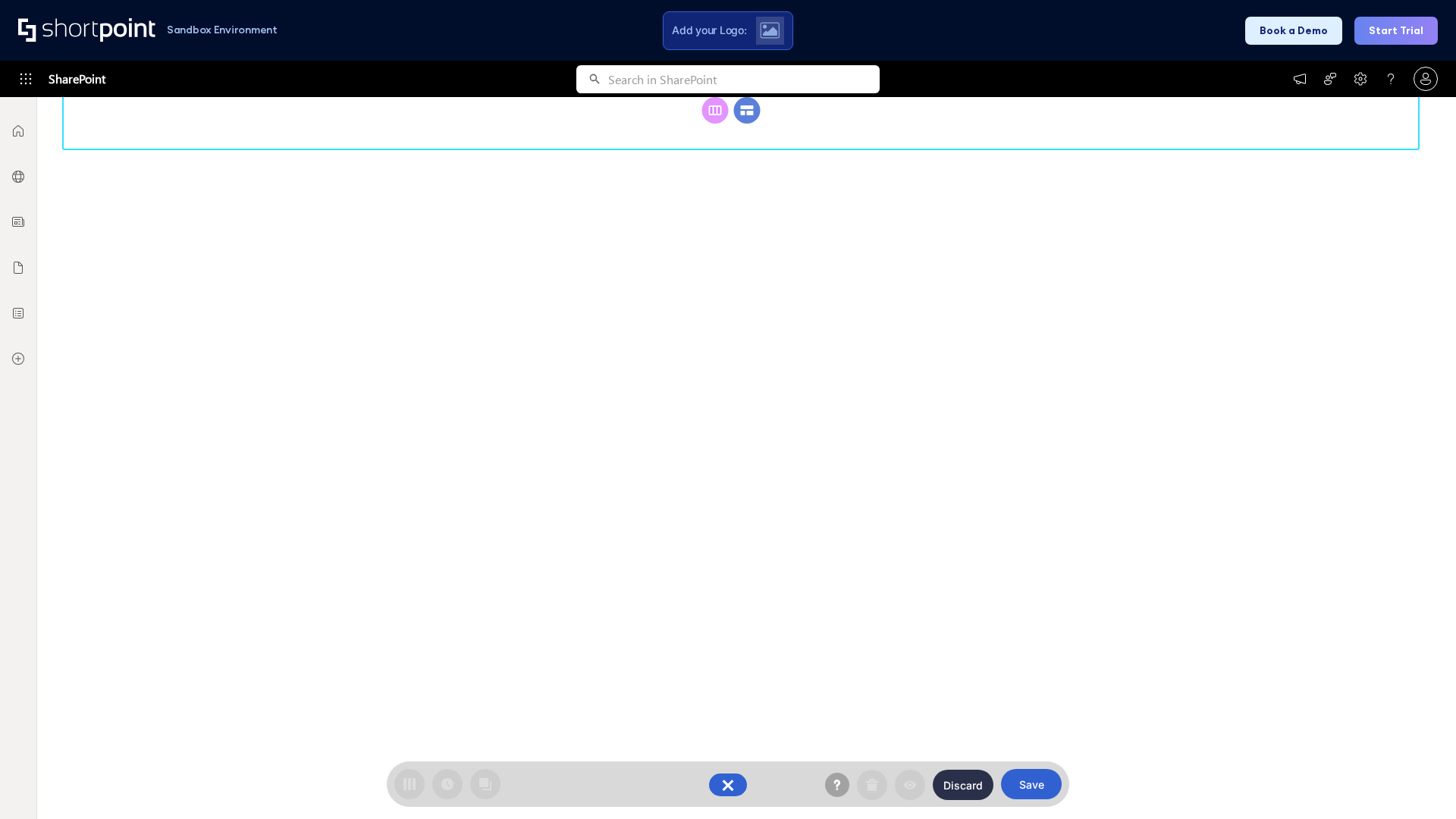 Image resolution: width=1456 pixels, height=819 pixels. Describe the element at coordinates (1396, 30) in the screenshot. I see `button: Start Trial` at that location.